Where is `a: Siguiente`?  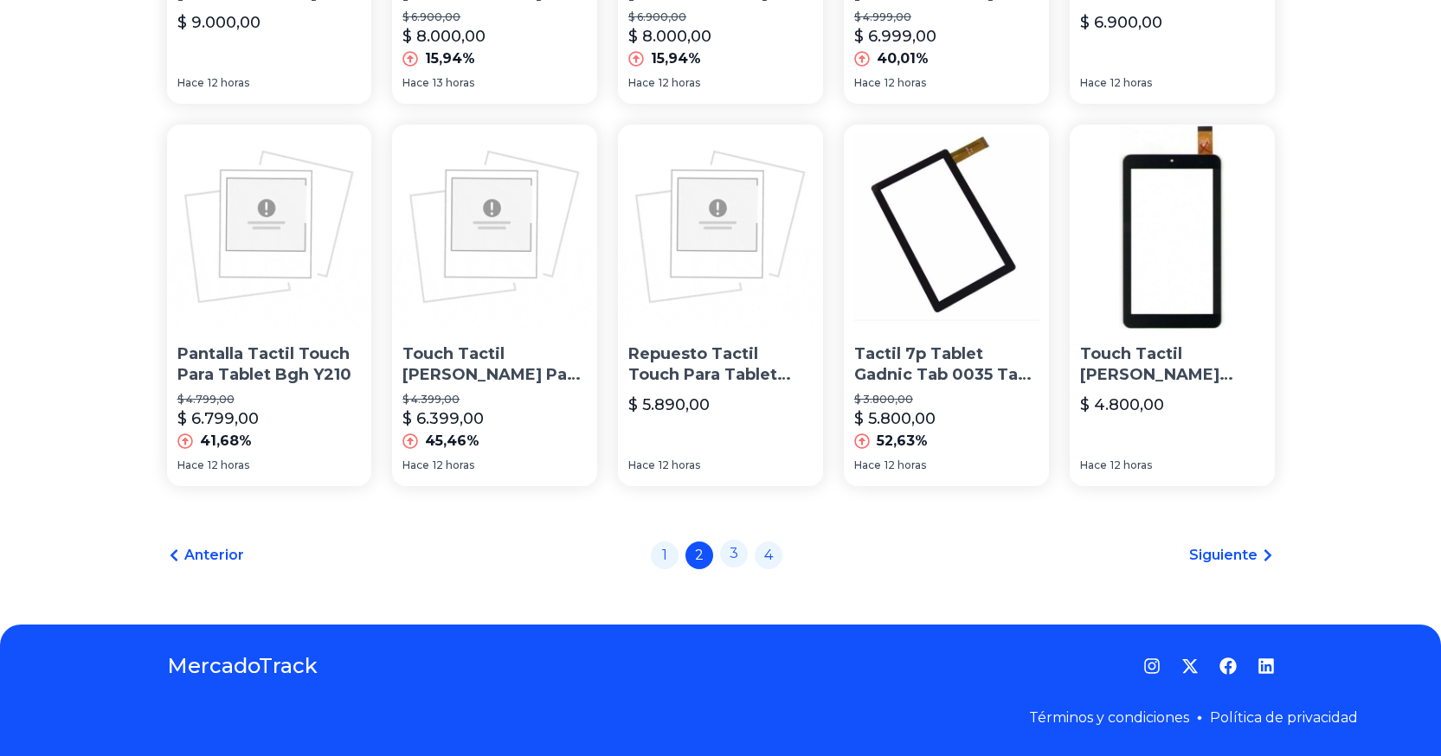
a: Siguiente is located at coordinates (1232, 556).